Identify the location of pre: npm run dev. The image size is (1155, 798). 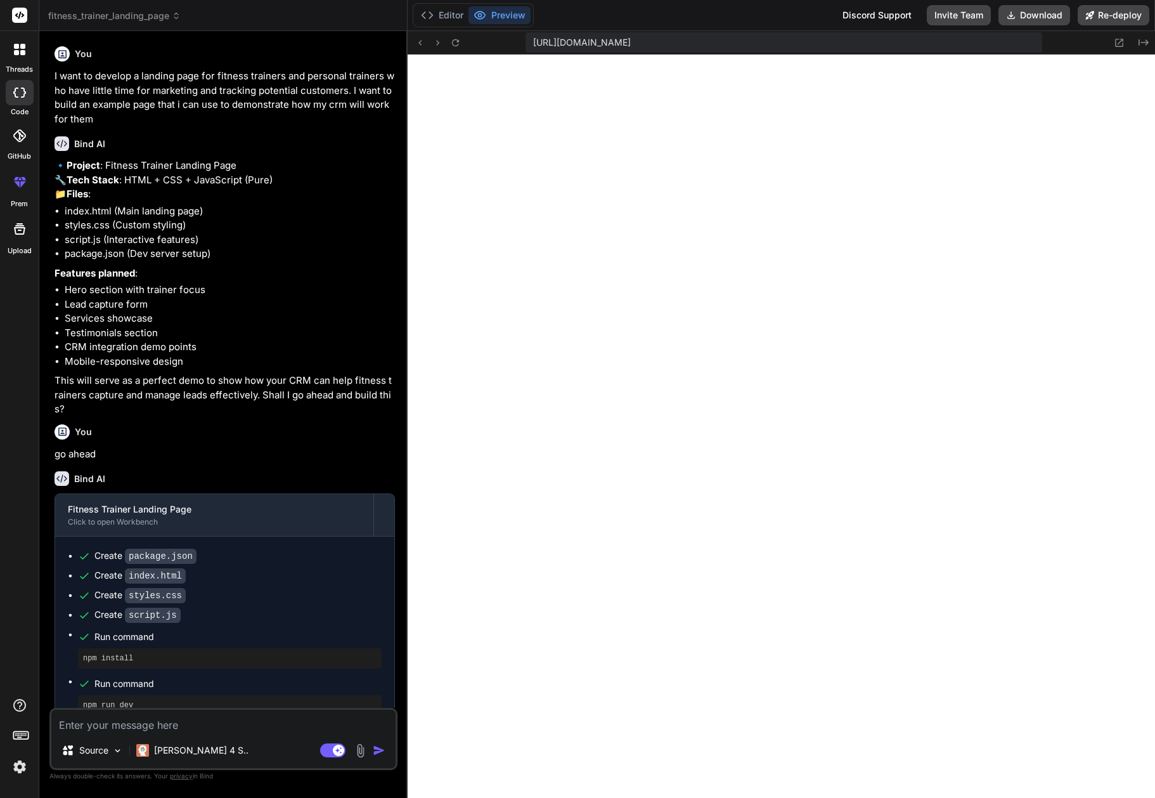
(230, 705).